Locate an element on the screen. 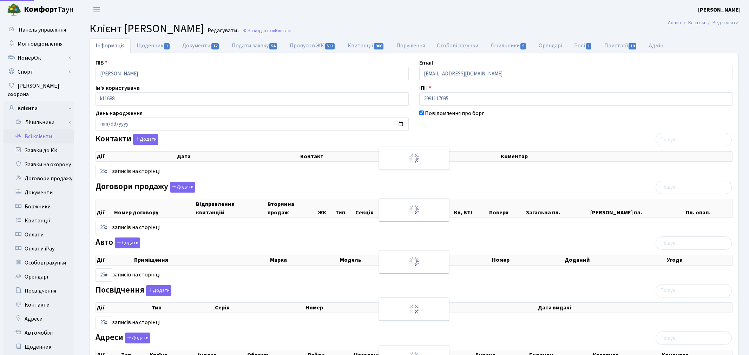 This screenshot has height=355, width=749. th: Вторинна продаж is located at coordinates (292, 209).